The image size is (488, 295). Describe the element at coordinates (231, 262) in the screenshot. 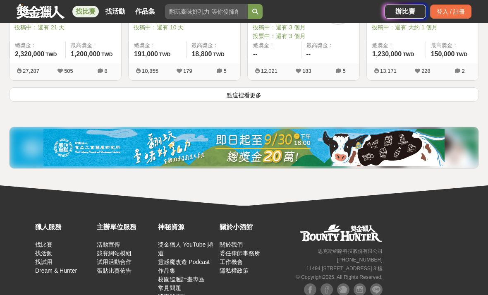

I see `a: 工作機會` at that location.